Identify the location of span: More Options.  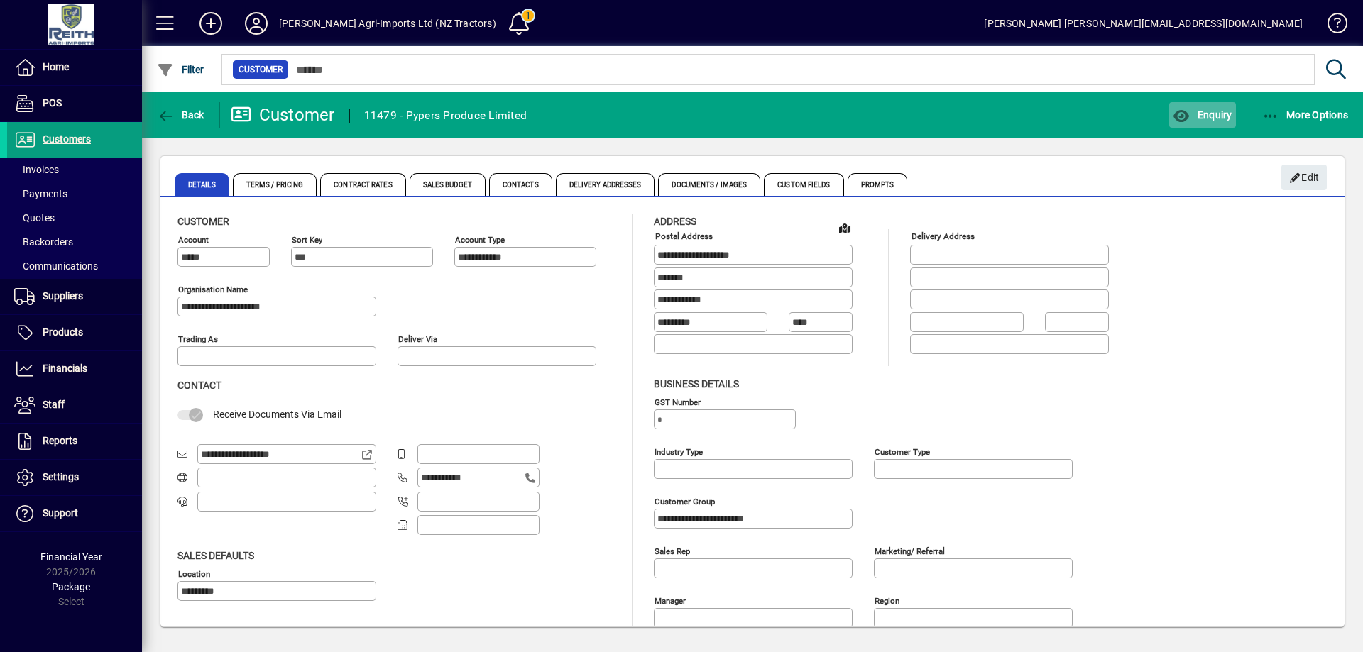
(1305, 115).